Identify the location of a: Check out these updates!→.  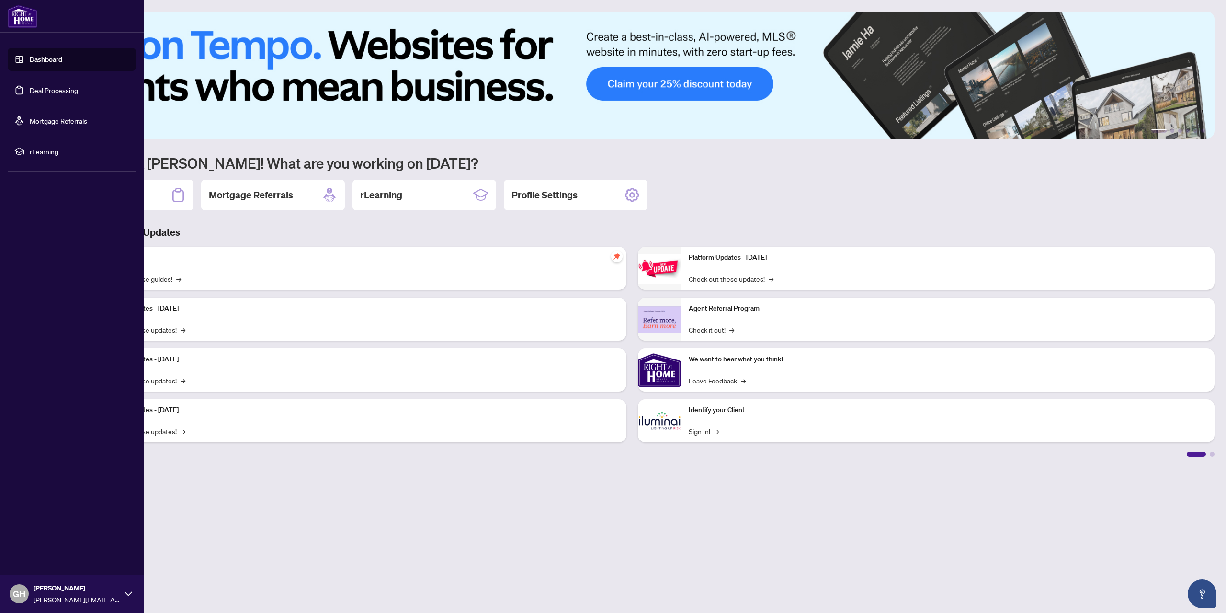
(731, 279).